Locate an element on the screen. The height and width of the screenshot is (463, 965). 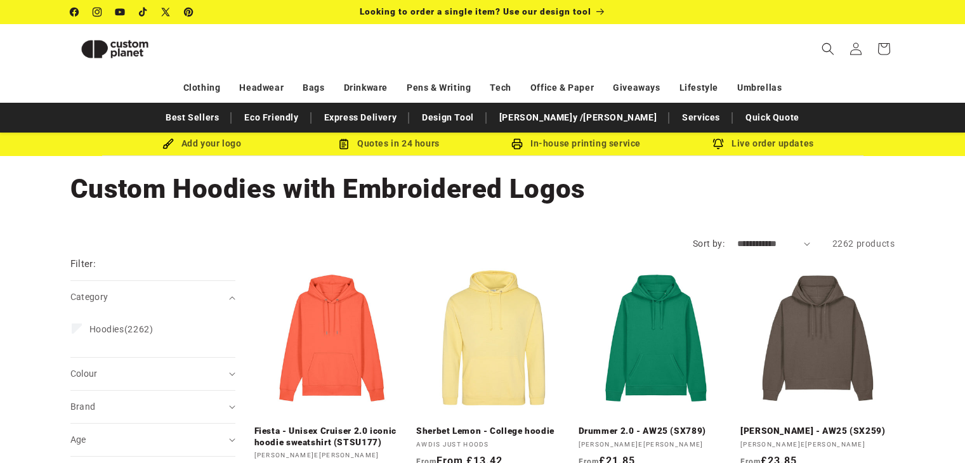
a: Office & Paper is located at coordinates (562, 88).